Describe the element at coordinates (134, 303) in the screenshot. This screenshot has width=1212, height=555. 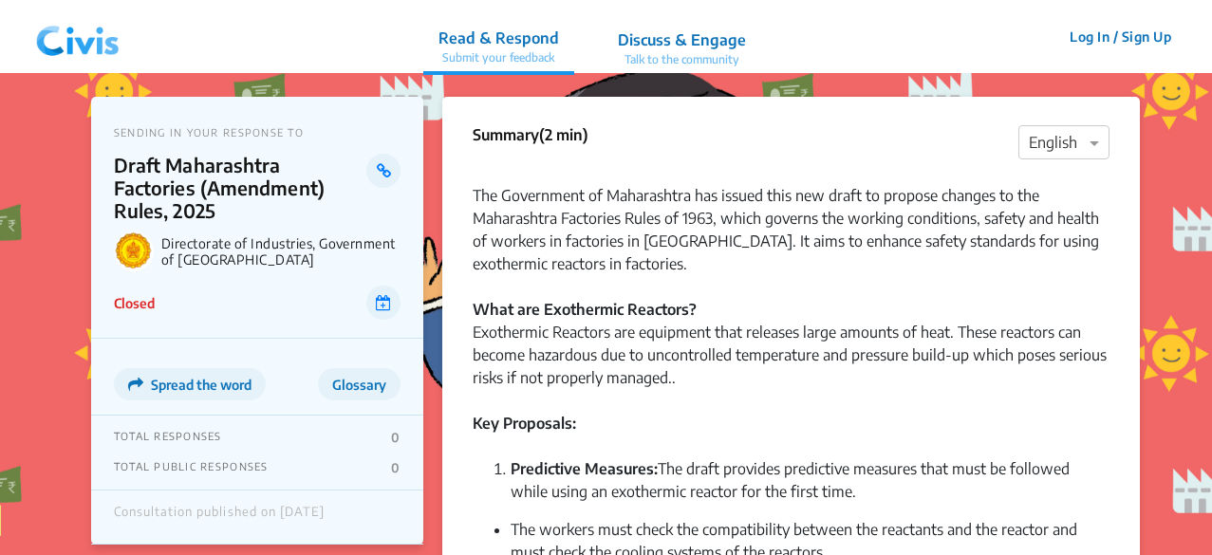
I see `p: Closed` at that location.